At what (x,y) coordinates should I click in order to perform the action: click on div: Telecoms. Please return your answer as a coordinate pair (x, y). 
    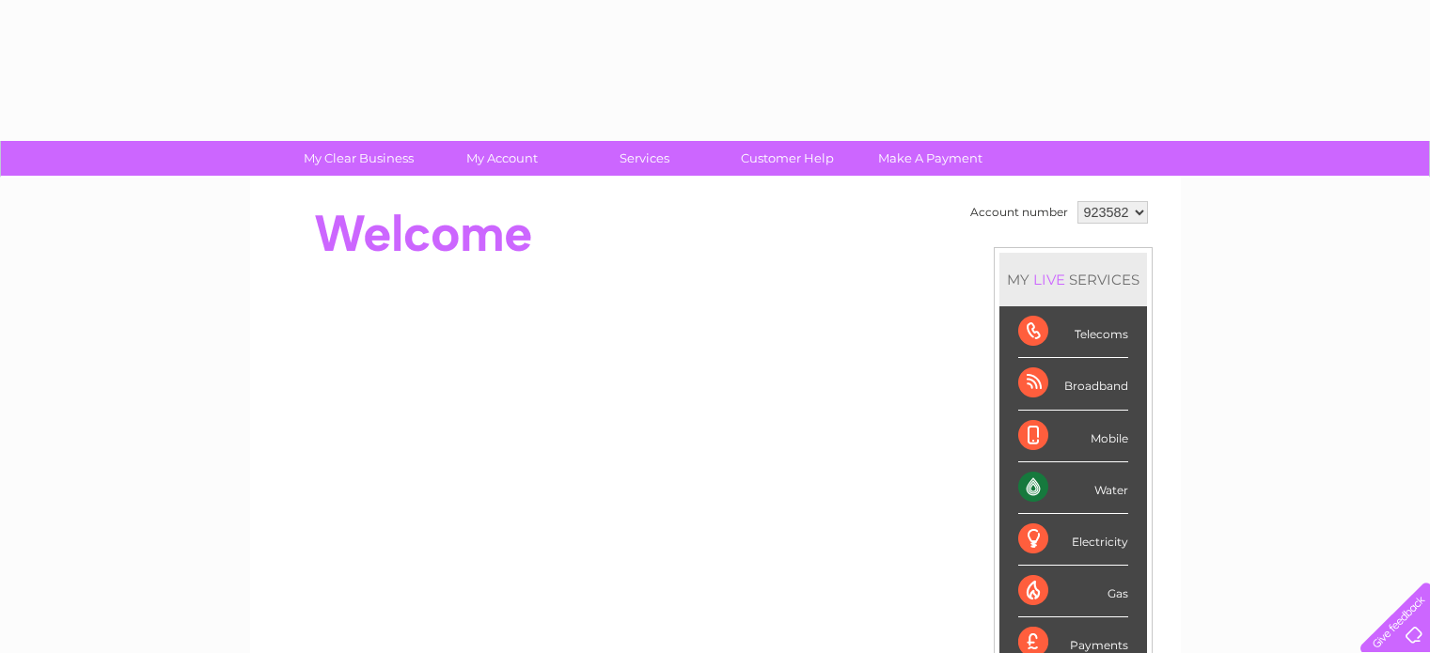
    Looking at the image, I should click on (1073, 332).